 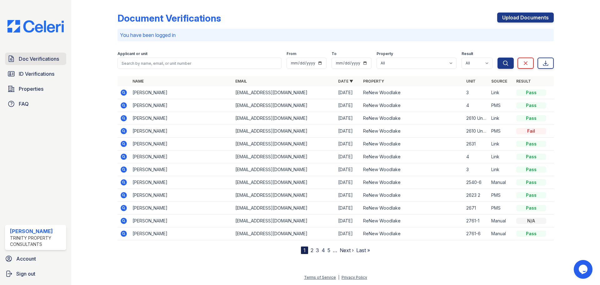 I want to click on a: ID Verifications, so click(x=36, y=74).